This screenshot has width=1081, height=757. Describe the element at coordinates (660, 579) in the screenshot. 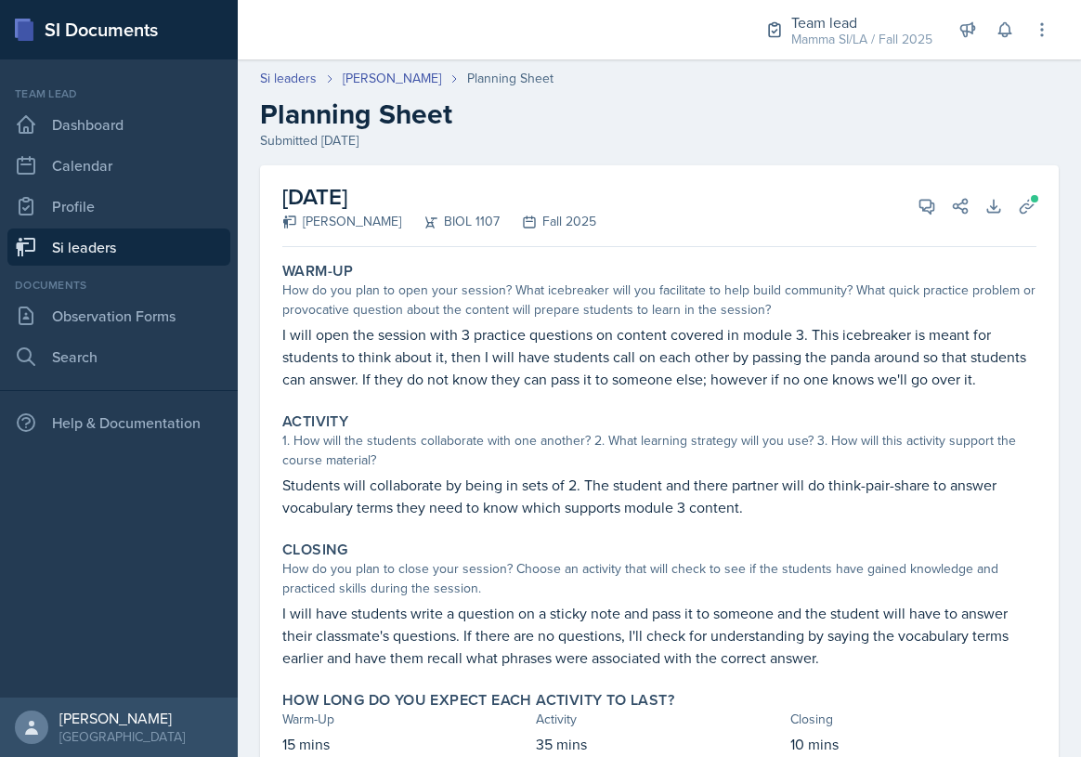

I see `div: How do you plan to close your session? Choose an activity that will check to see if the students ...` at that location.